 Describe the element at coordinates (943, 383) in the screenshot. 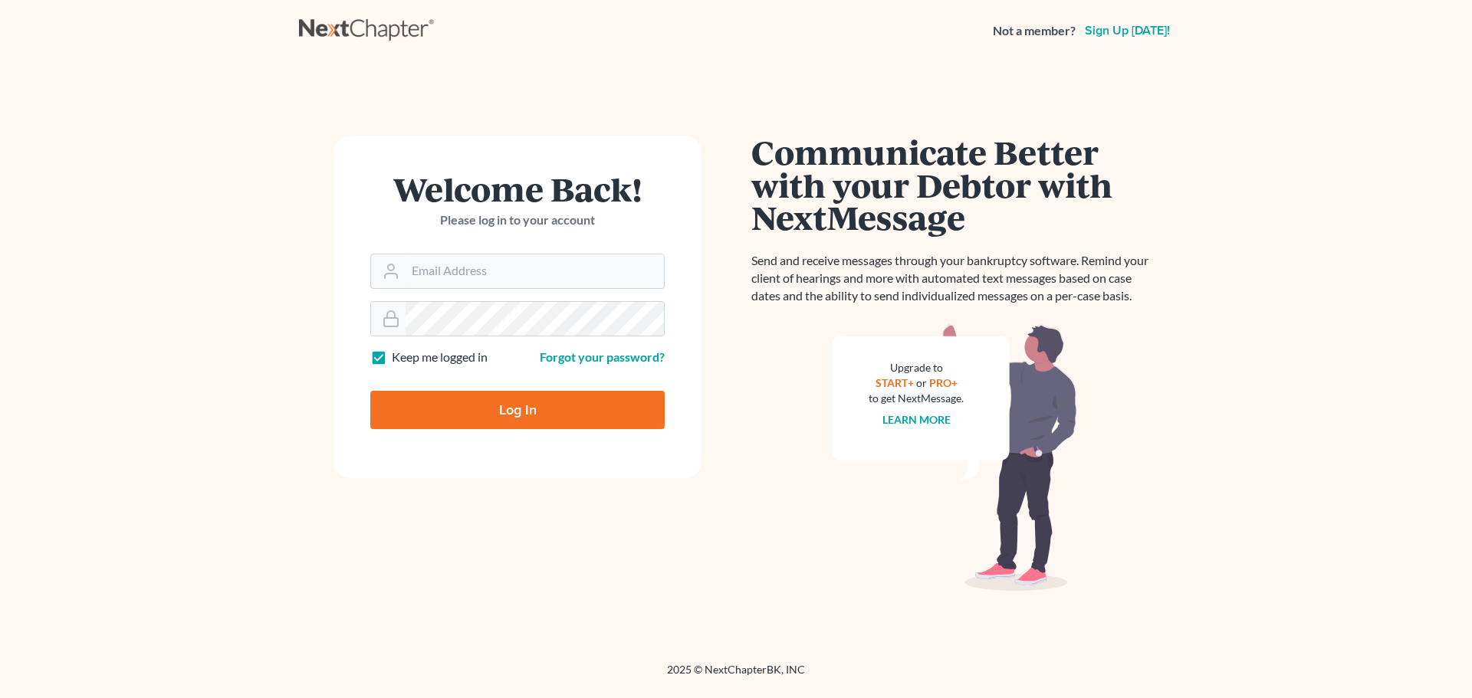

I see `a: PRO+` at that location.